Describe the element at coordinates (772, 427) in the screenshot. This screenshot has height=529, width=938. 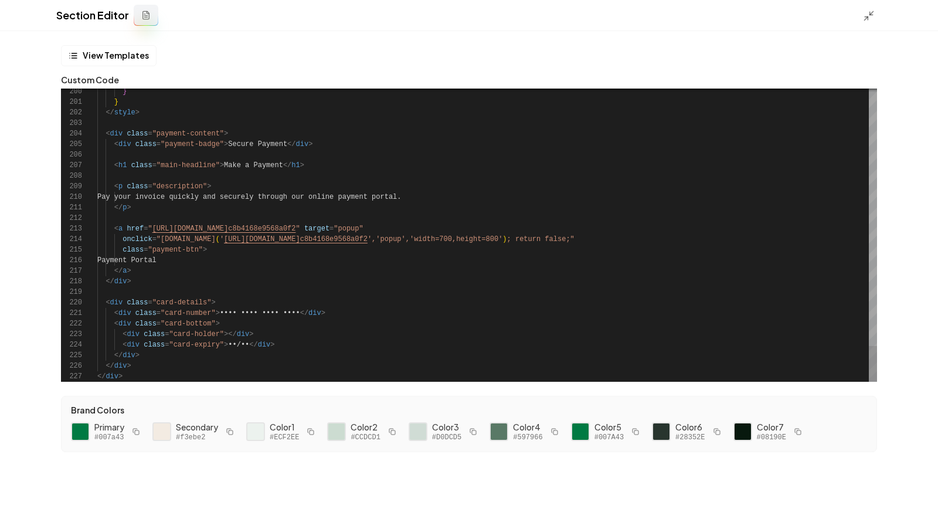
I see `span: Color 7` at that location.